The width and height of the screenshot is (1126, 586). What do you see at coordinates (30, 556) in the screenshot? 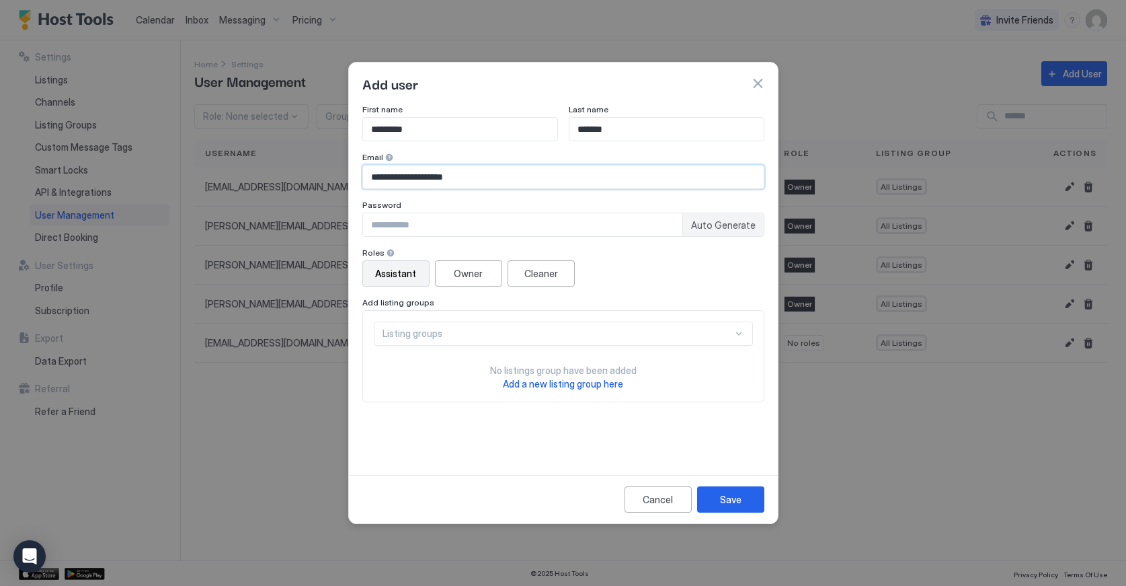
I see `div: Open Intercom Messenger` at bounding box center [30, 556].